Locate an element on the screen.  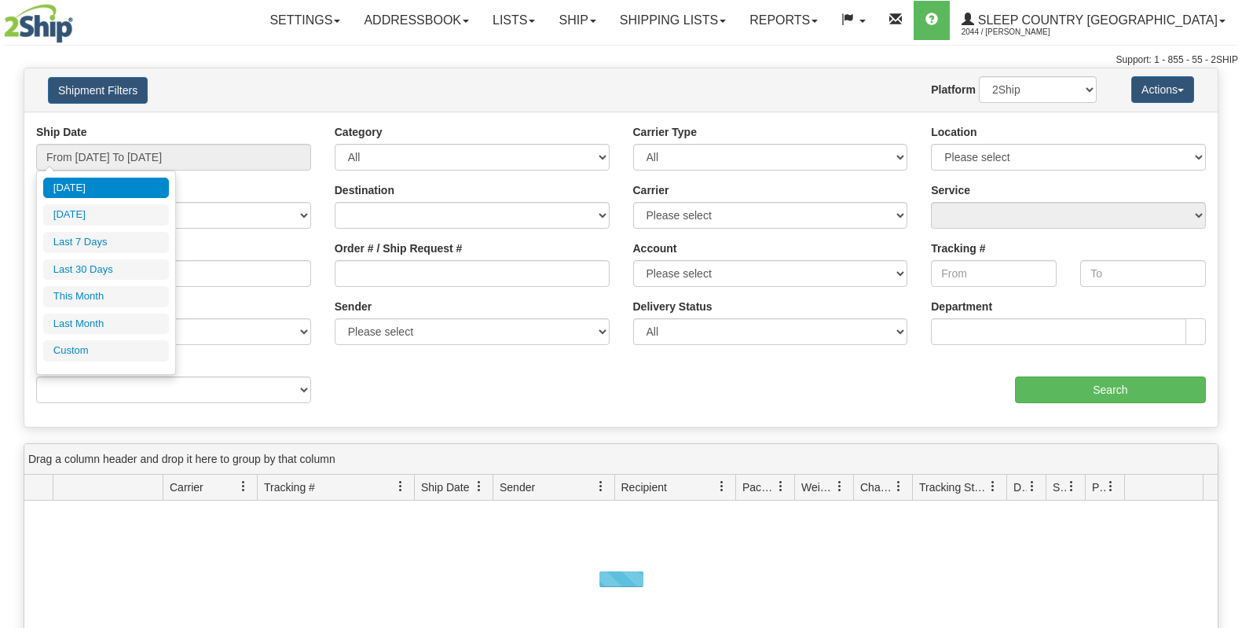
a: Carrier filter column settings is located at coordinates (244, 486).